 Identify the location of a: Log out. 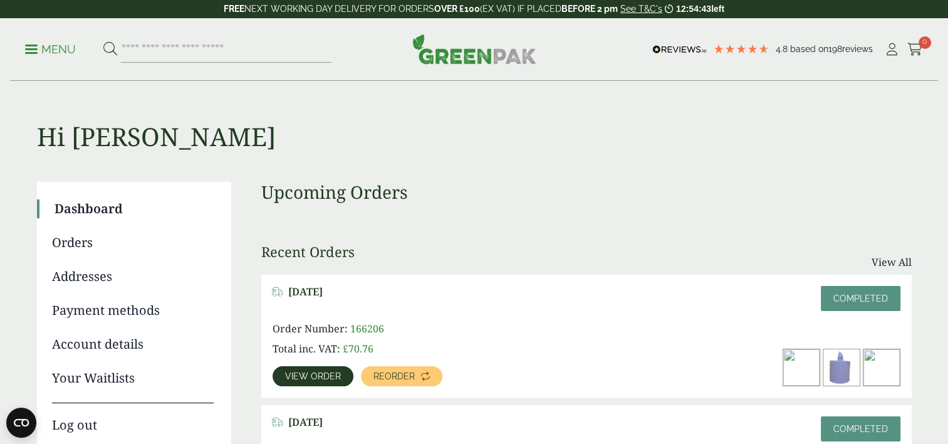
(133, 418).